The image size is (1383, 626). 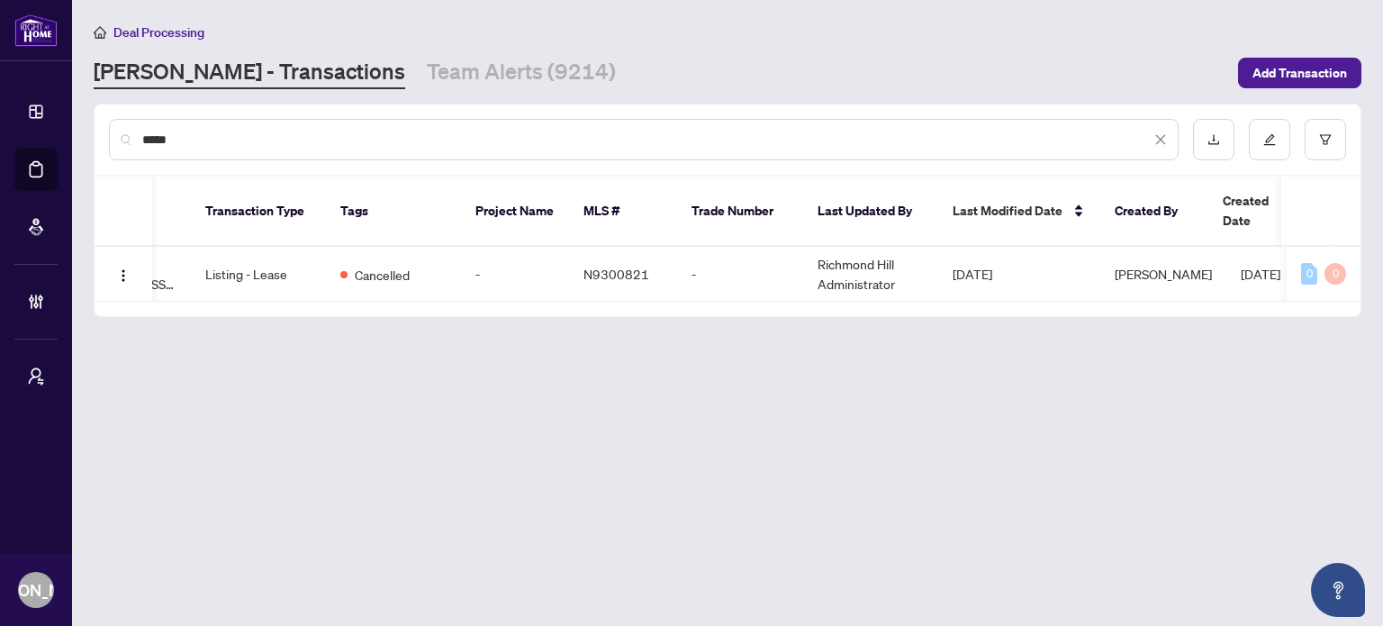 What do you see at coordinates (1299, 73) in the screenshot?
I see `span: Add Transaction` at bounding box center [1299, 73].